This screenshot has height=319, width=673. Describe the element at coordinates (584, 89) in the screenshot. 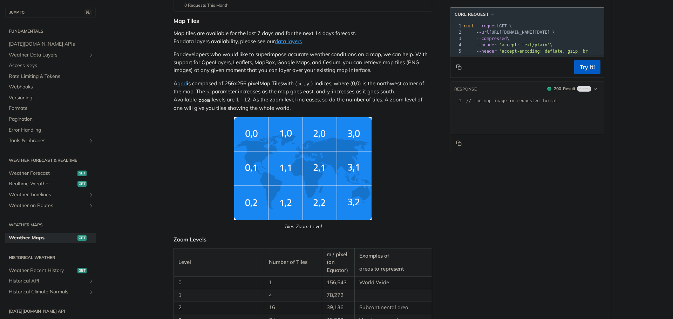

I see `span: Example` at that location.